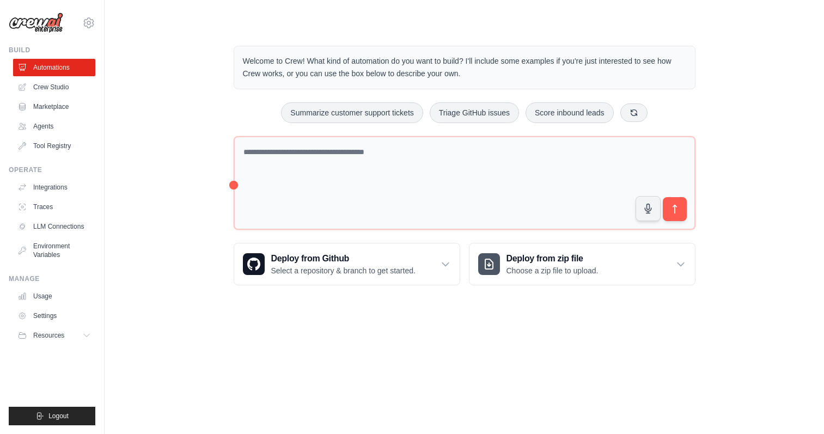 Image resolution: width=824 pixels, height=434 pixels. What do you see at coordinates (352, 113) in the screenshot?
I see `button: Summarize customer support tickets` at bounding box center [352, 113].